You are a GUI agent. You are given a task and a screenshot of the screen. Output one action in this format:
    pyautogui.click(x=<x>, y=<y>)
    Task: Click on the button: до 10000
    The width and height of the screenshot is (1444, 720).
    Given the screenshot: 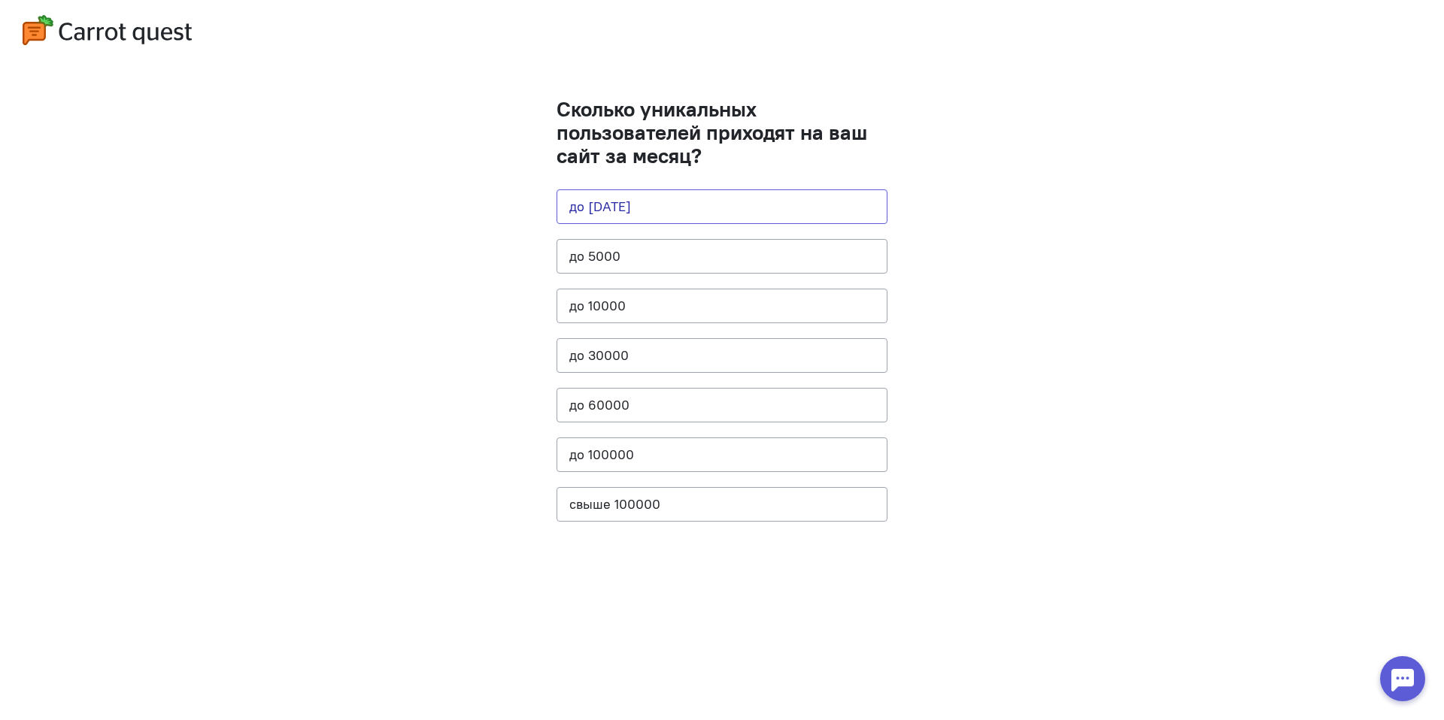 What is the action you would take?
    pyautogui.click(x=722, y=306)
    